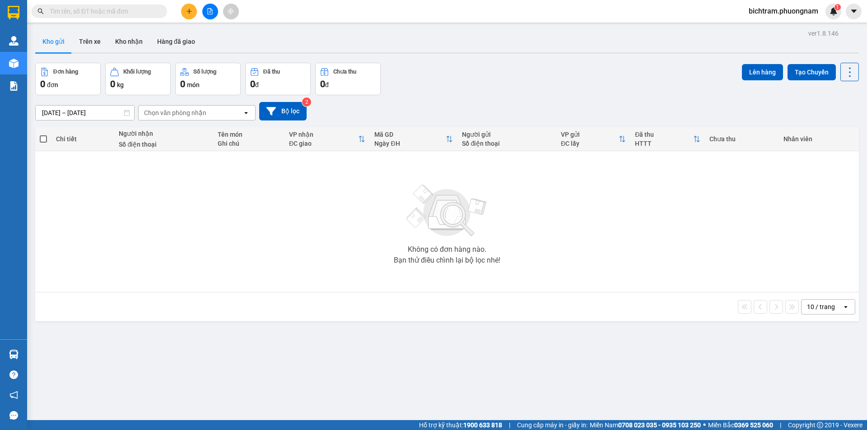  What do you see at coordinates (120, 85) in the screenshot?
I see `span: kg` at bounding box center [120, 85].